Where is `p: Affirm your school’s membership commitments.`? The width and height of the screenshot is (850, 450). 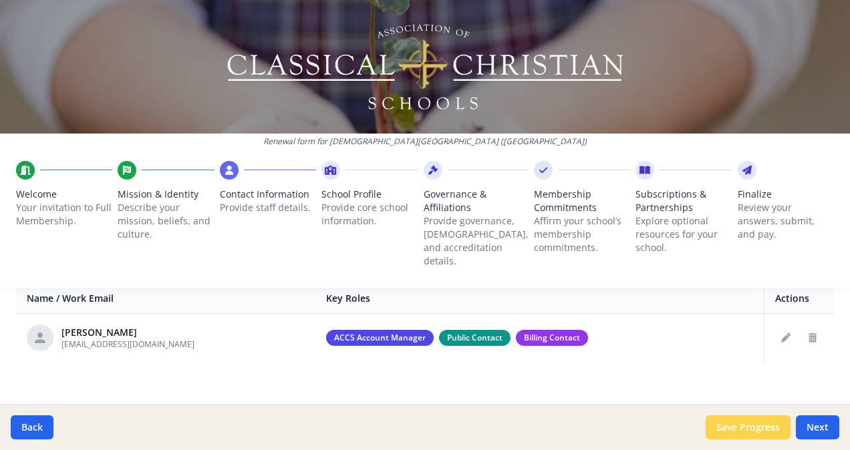
p: Affirm your school’s membership commitments. is located at coordinates (582, 234).